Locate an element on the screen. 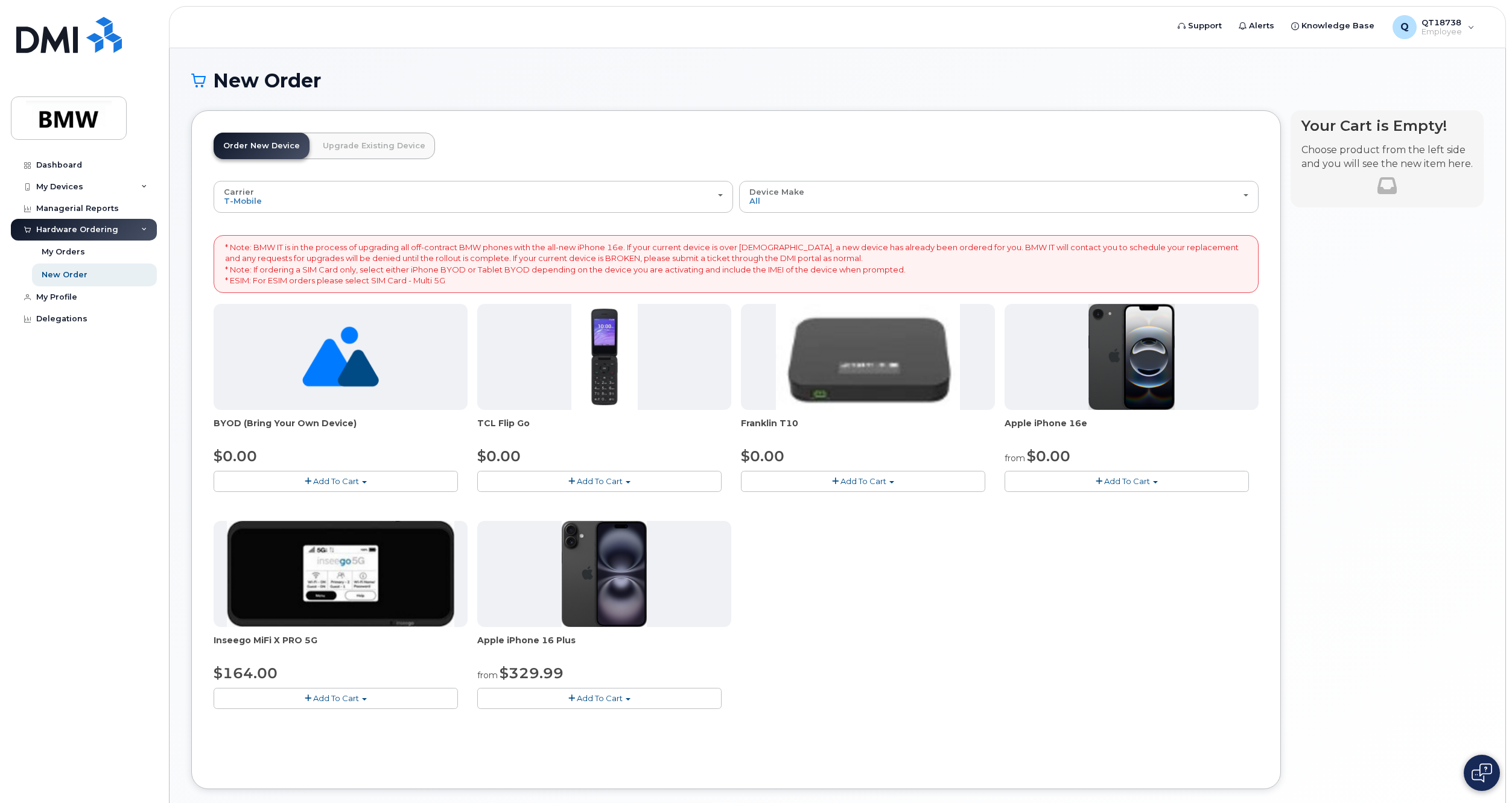  span: T-Mobile is located at coordinates (242, 201).